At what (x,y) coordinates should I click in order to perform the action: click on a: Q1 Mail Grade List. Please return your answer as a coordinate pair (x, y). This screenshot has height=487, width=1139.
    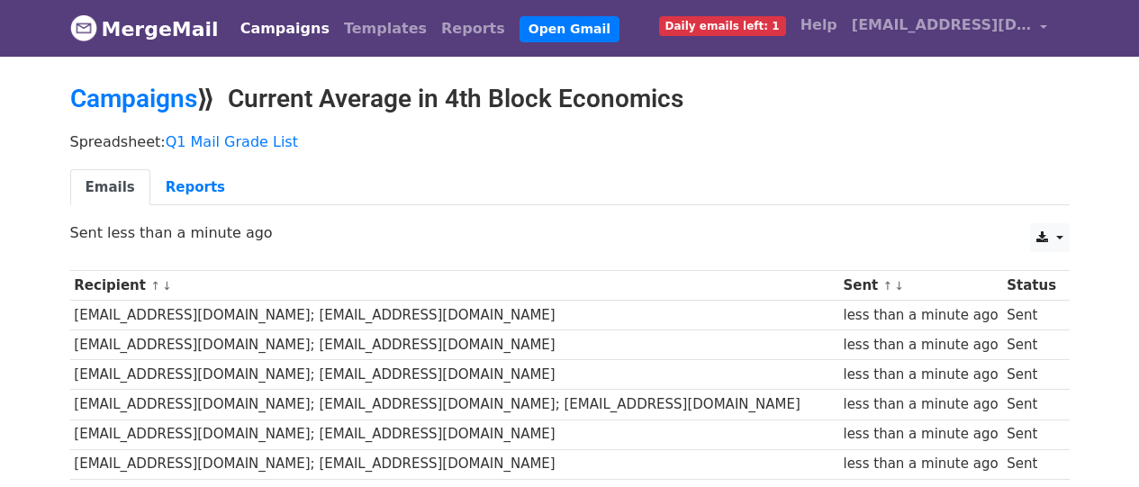
    Looking at the image, I should click on (231, 141).